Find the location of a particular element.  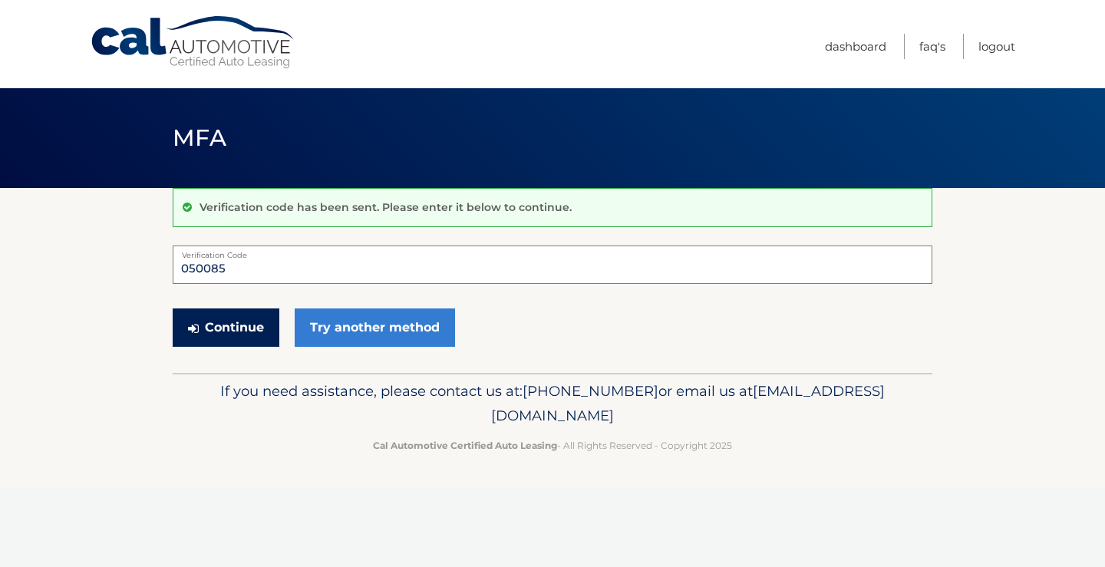

a: Dashboard is located at coordinates (856, 46).